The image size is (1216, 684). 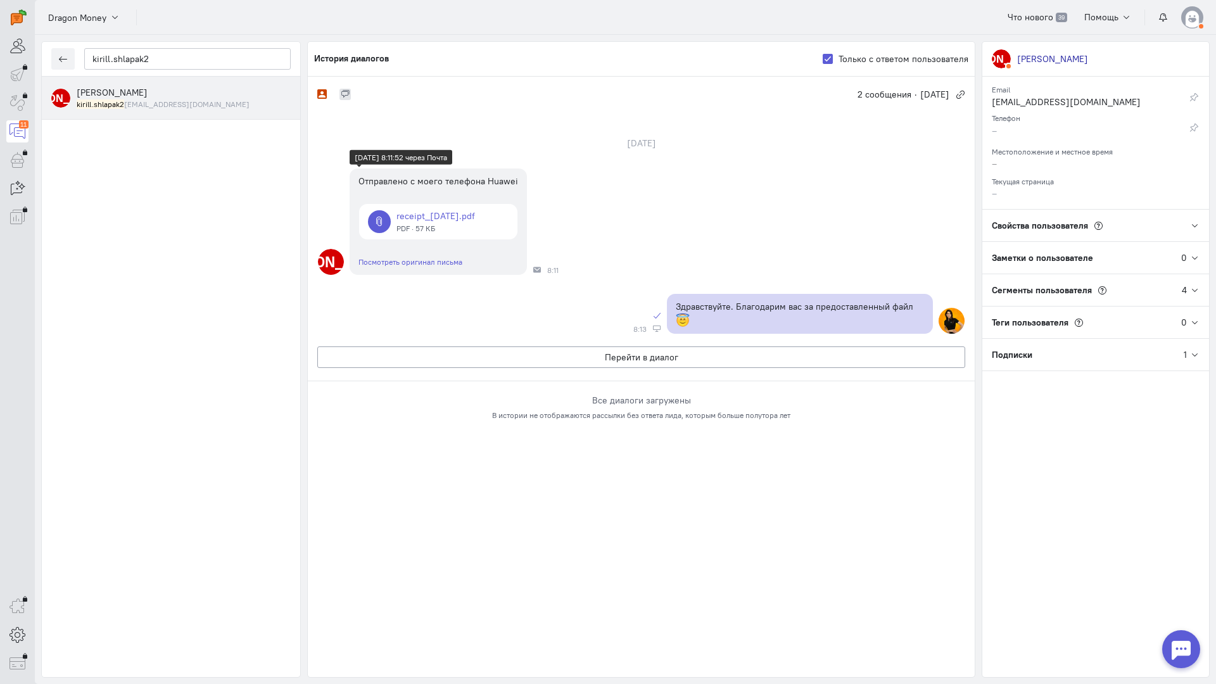 What do you see at coordinates (1036, 17) in the screenshot?
I see `a: Что нового 39` at bounding box center [1036, 17].